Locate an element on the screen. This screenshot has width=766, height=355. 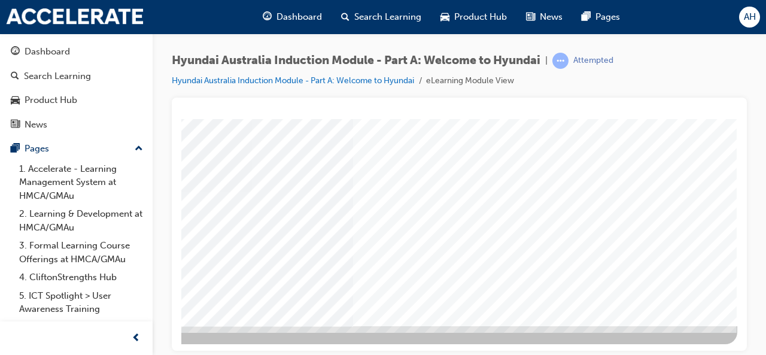
span: Search Learning is located at coordinates (388, 17).